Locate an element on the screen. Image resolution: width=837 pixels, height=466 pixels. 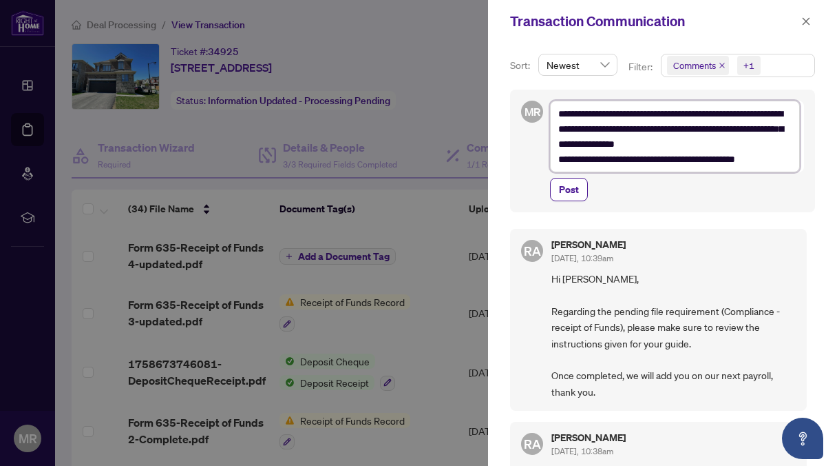
button: Open asap is located at coordinates (803, 438).